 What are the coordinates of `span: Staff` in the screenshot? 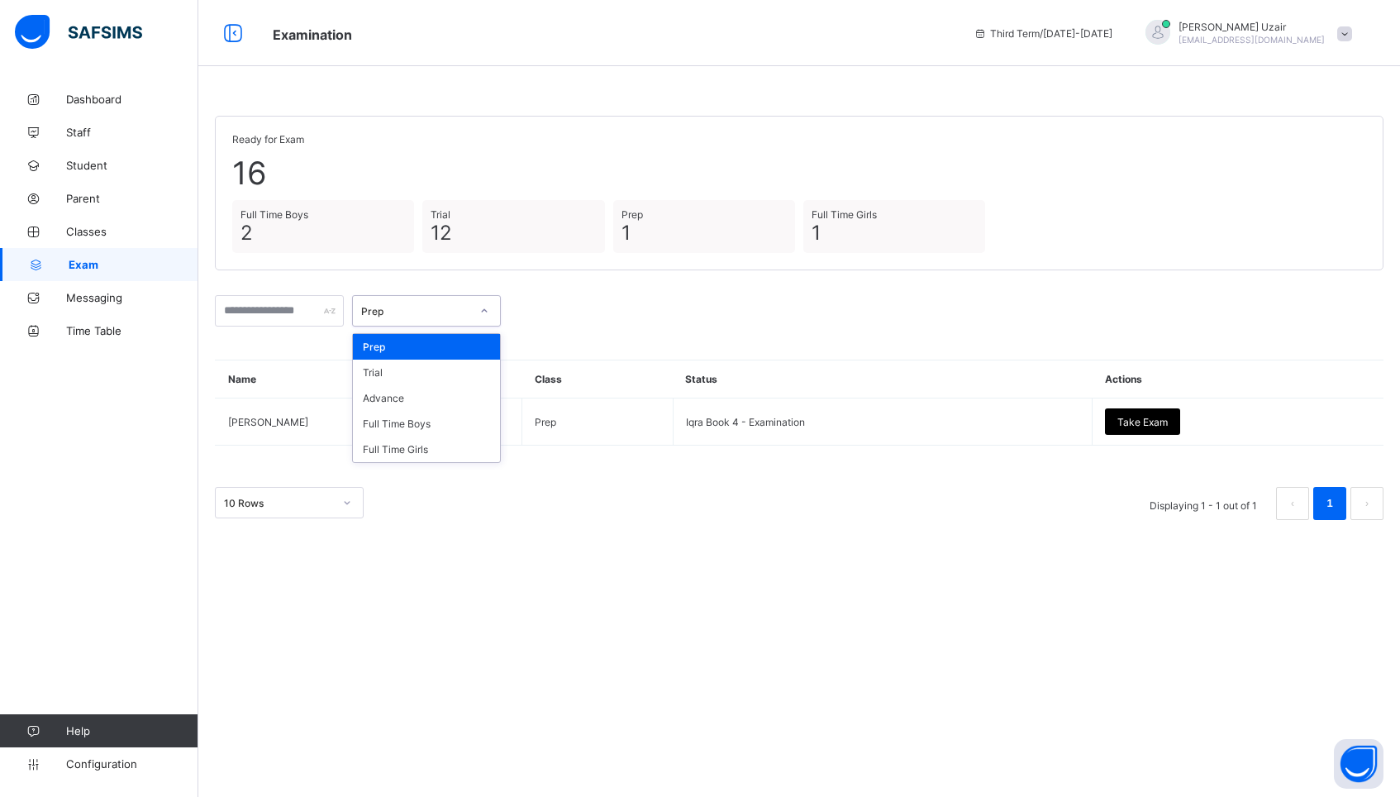 It's located at (132, 132).